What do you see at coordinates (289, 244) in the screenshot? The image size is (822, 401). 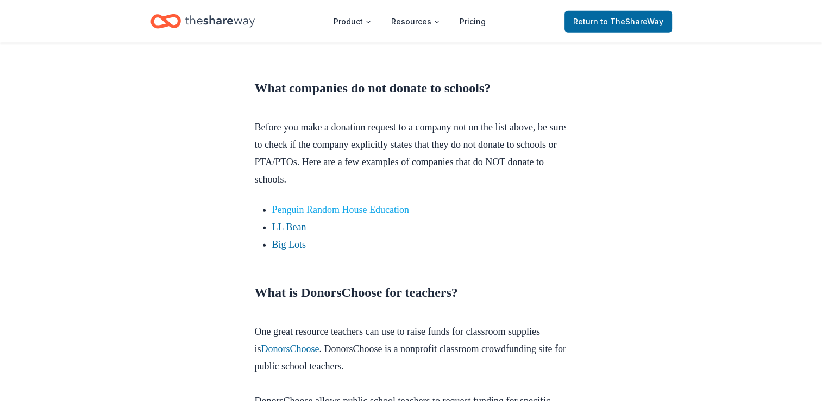 I see `a: Big Lots` at bounding box center [289, 244].